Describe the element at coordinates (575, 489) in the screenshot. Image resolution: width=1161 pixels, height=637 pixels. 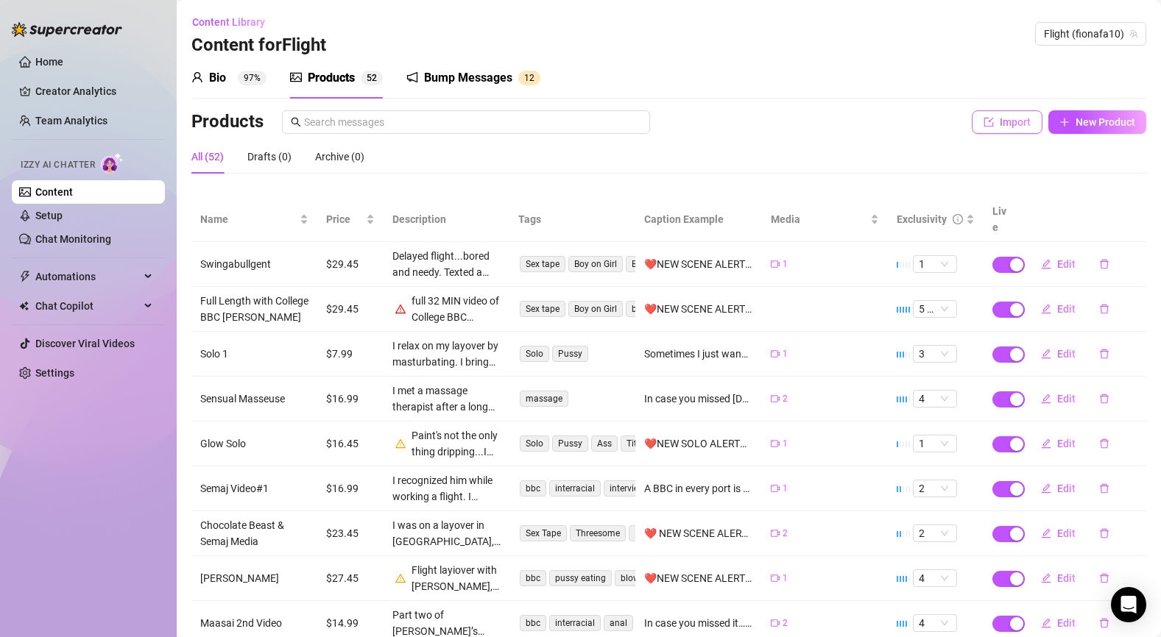
I see `span: interracial` at that location.